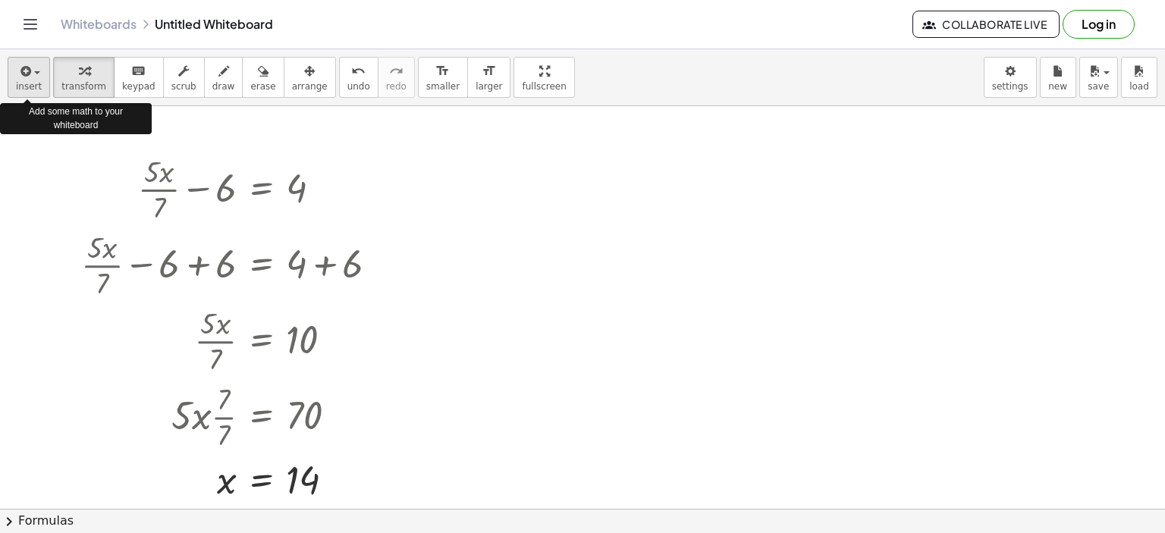 Image resolution: width=1165 pixels, height=533 pixels. I want to click on span: arrange, so click(309, 86).